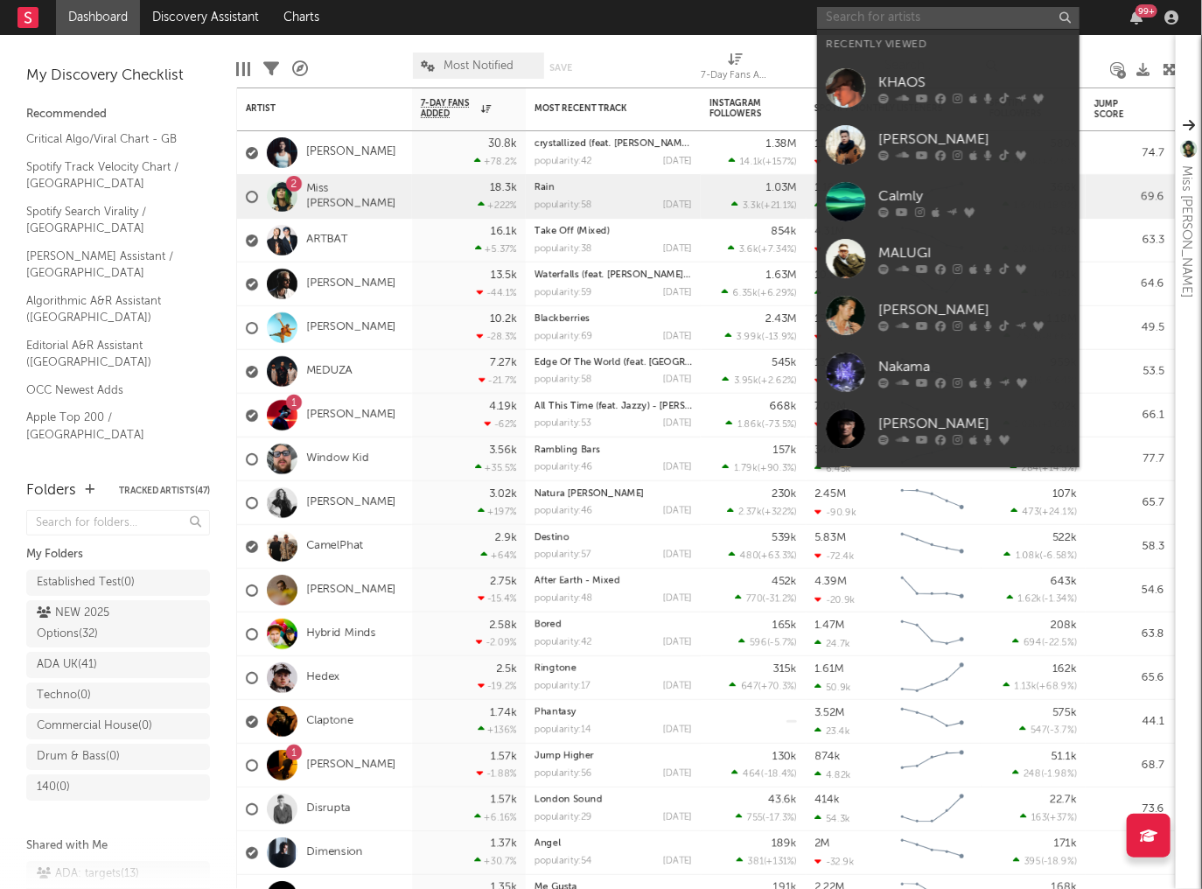 The height and width of the screenshot is (889, 1202). I want to click on div: -2.09 %, so click(496, 642).